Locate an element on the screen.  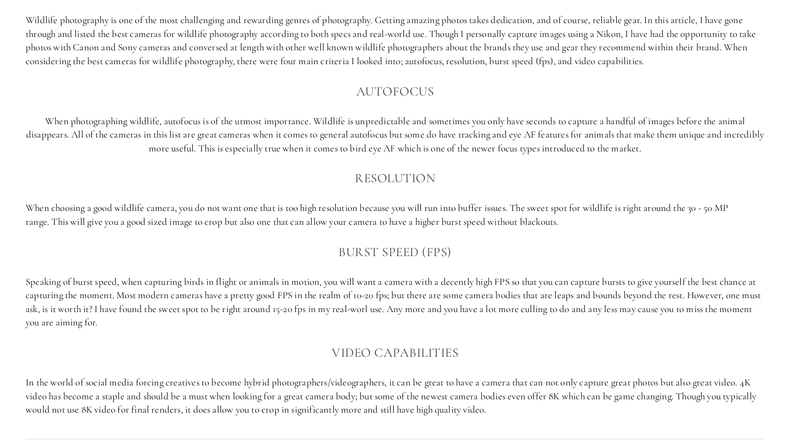
p: Speaking of burst speed, when capturing birds in flight or animals in motion, you will want a cam... is located at coordinates (395, 302).